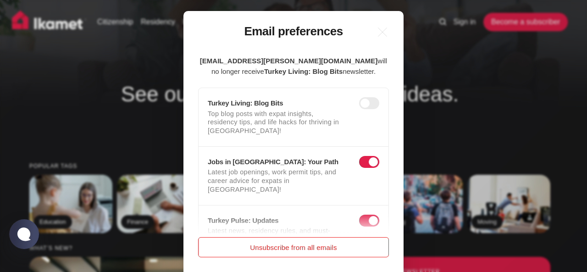 This screenshot has height=272, width=587. Describe the element at coordinates (293, 31) in the screenshot. I see `h3: Email preferences` at that location.